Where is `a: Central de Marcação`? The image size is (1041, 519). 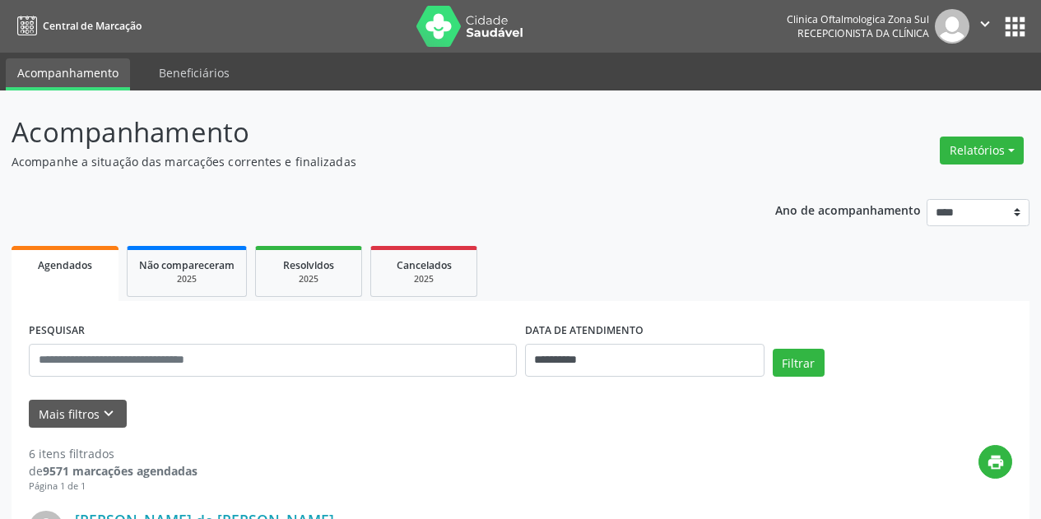
a: Central de Marcação is located at coordinates (77, 26).